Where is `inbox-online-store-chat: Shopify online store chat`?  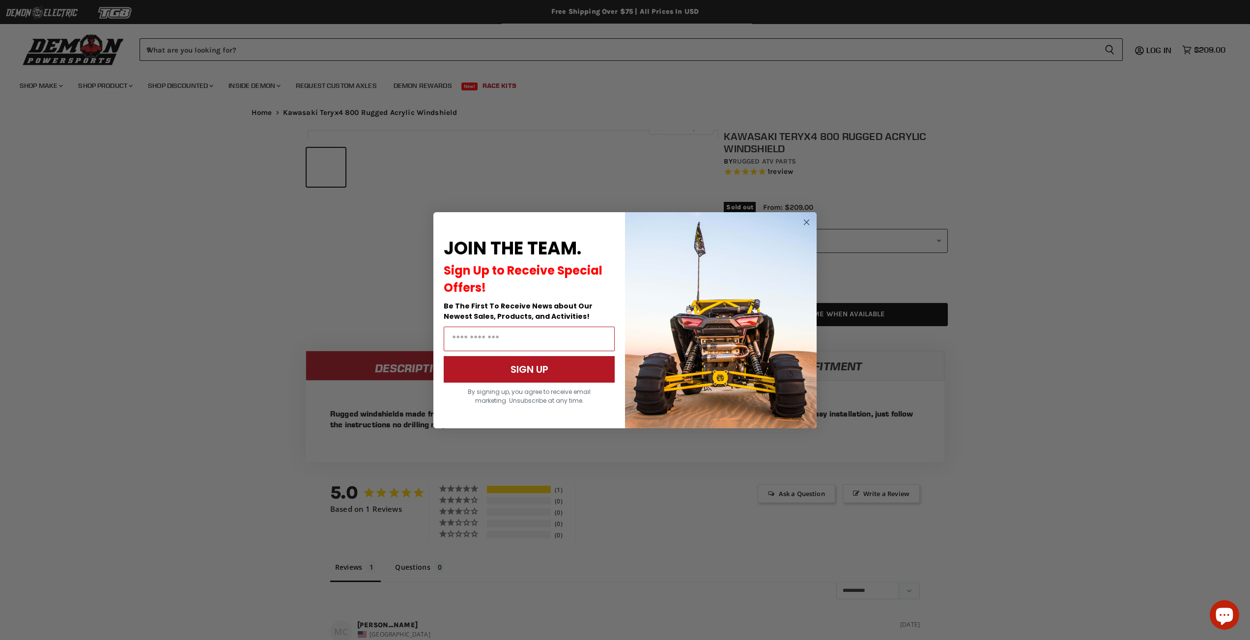 inbox-online-store-chat: Shopify online store chat is located at coordinates (1225, 616).